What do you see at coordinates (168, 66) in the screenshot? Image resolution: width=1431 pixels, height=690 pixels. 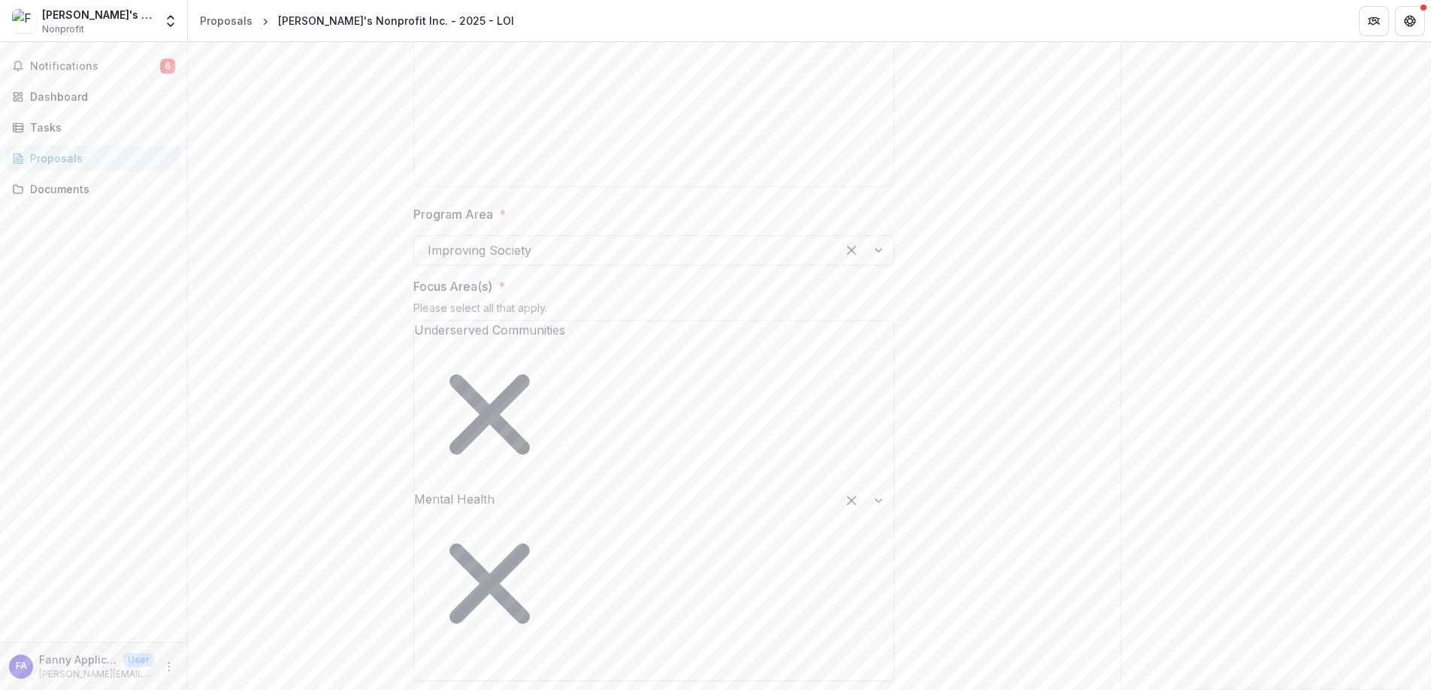 I see `span: 6` at bounding box center [168, 66].